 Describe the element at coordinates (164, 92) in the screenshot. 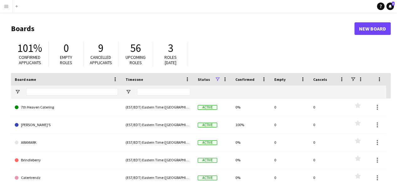

I see `input: Timezone Filter Input` at that location.